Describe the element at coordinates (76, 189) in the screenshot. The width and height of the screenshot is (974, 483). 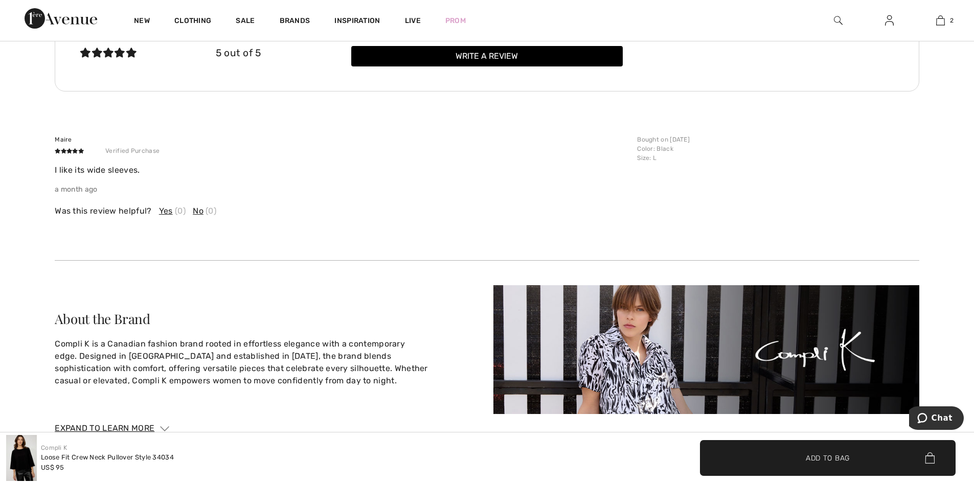
I see `span: a month ago` at that location.